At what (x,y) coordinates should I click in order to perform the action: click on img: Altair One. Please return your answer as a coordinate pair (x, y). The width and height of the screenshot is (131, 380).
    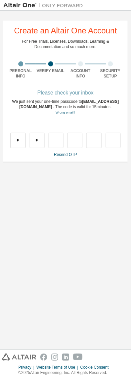
    Looking at the image, I should click on (45, 5).